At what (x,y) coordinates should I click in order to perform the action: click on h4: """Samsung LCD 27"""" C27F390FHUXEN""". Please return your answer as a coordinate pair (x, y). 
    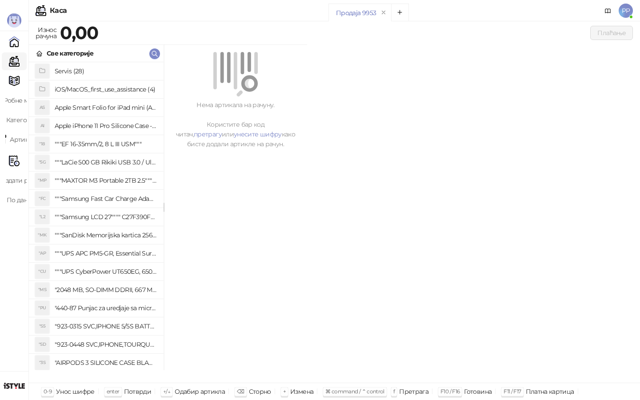
    Looking at the image, I should click on (105, 217).